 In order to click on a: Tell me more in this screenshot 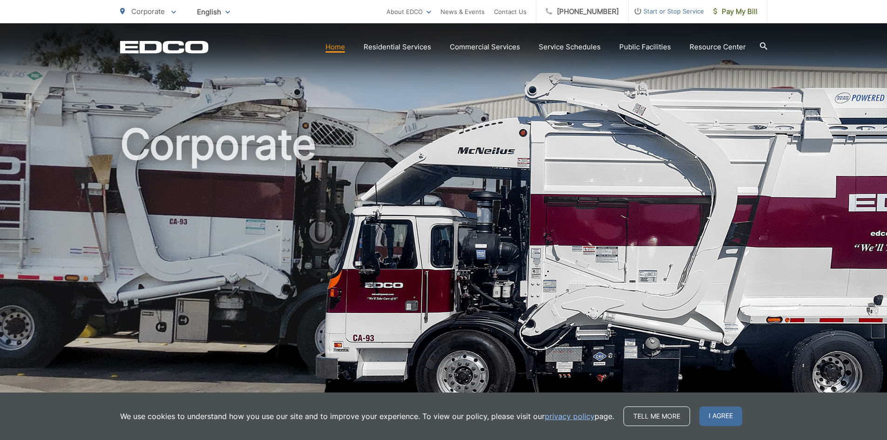, I will do `click(656, 416)`.